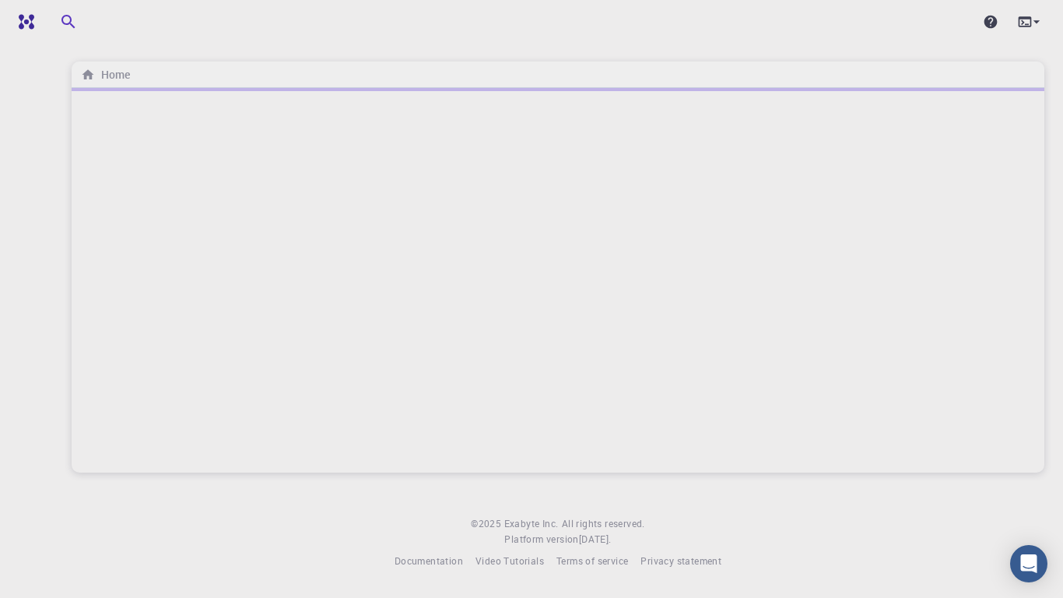 The width and height of the screenshot is (1063, 598). What do you see at coordinates (429, 561) in the screenshot?
I see `a: Documentation` at bounding box center [429, 561].